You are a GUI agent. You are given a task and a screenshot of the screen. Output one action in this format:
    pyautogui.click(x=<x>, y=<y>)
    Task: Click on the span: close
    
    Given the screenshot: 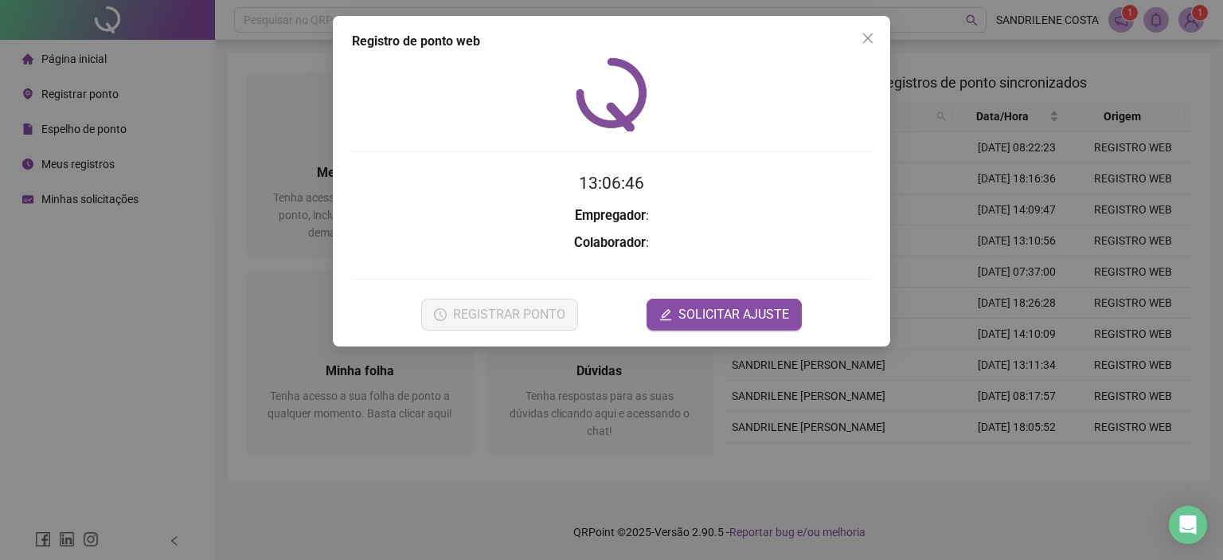 What is the action you would take?
    pyautogui.click(x=868, y=38)
    